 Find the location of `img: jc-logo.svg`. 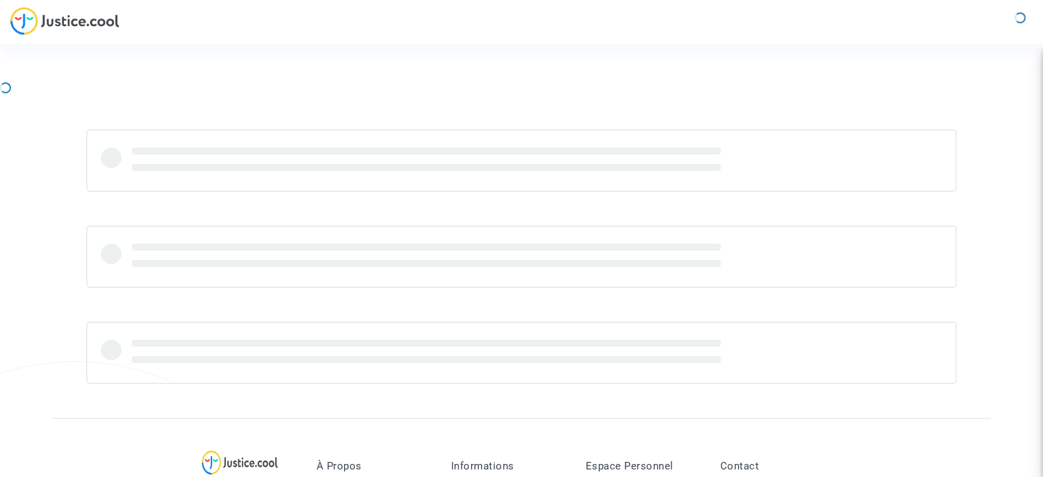

img: jc-logo.svg is located at coordinates (65, 21).